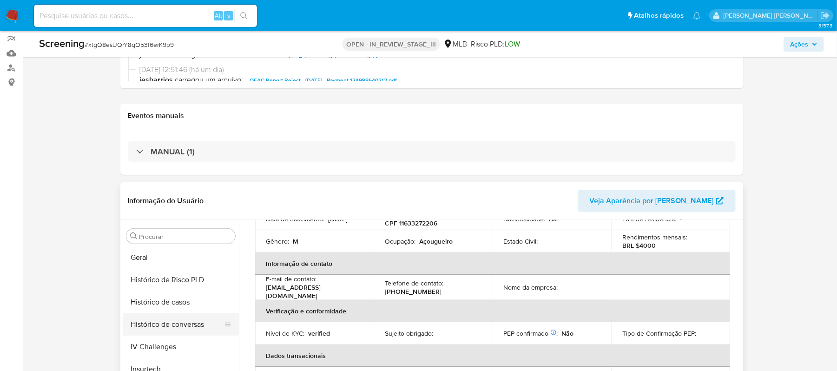  I want to click on span: s, so click(229, 15).